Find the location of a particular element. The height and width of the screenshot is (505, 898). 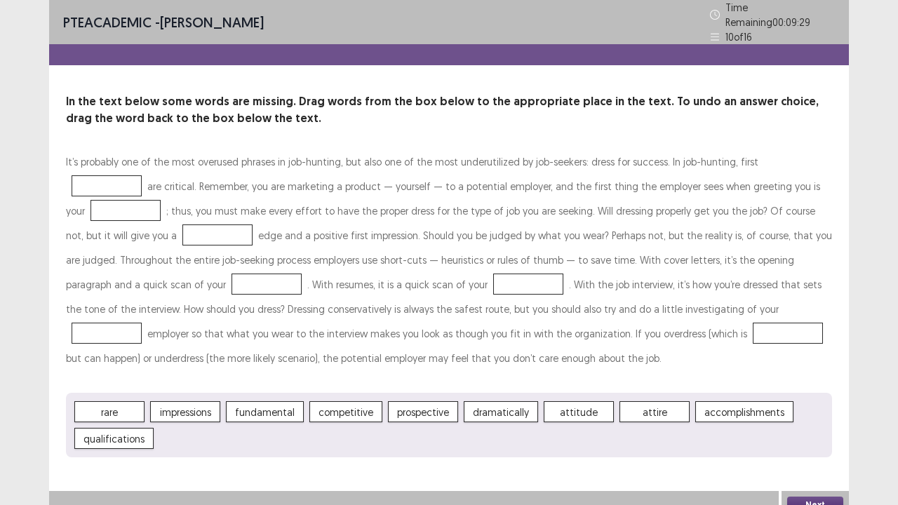

span: dramatically is located at coordinates (501, 412).